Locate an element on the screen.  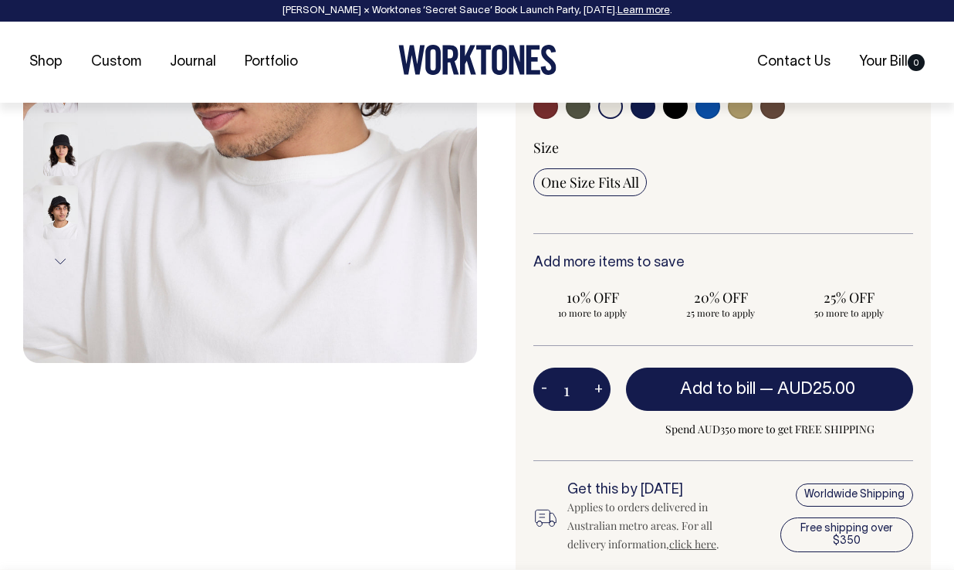
a: Shop is located at coordinates (46, 62).